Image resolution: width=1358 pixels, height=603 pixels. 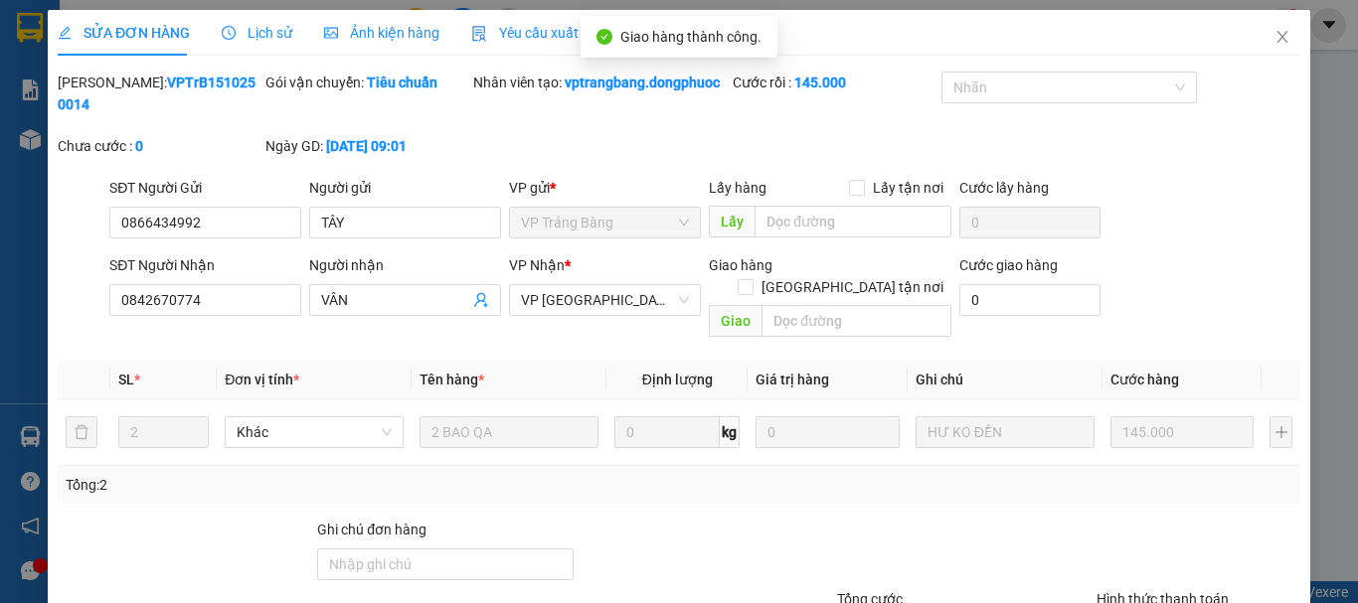 I want to click on input: Cước lấy hàng, so click(x=1029, y=223).